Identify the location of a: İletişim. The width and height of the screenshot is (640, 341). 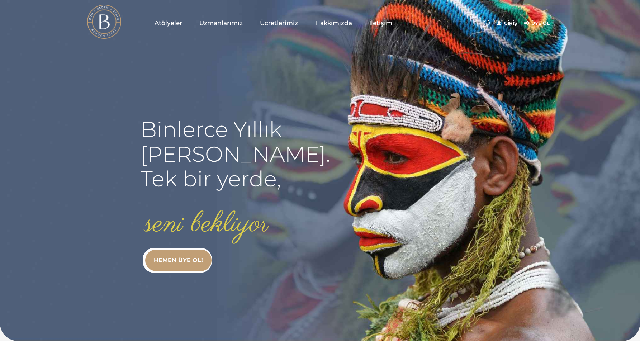
(381, 23).